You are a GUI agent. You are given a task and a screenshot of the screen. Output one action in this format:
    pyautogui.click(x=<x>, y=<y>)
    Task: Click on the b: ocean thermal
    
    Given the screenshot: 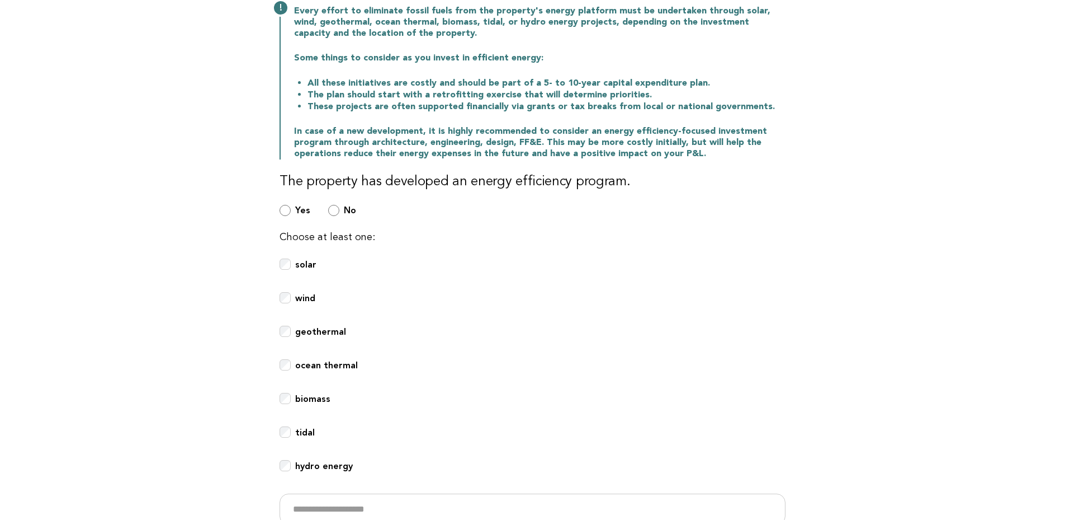 What is the action you would take?
    pyautogui.click(x=327, y=365)
    